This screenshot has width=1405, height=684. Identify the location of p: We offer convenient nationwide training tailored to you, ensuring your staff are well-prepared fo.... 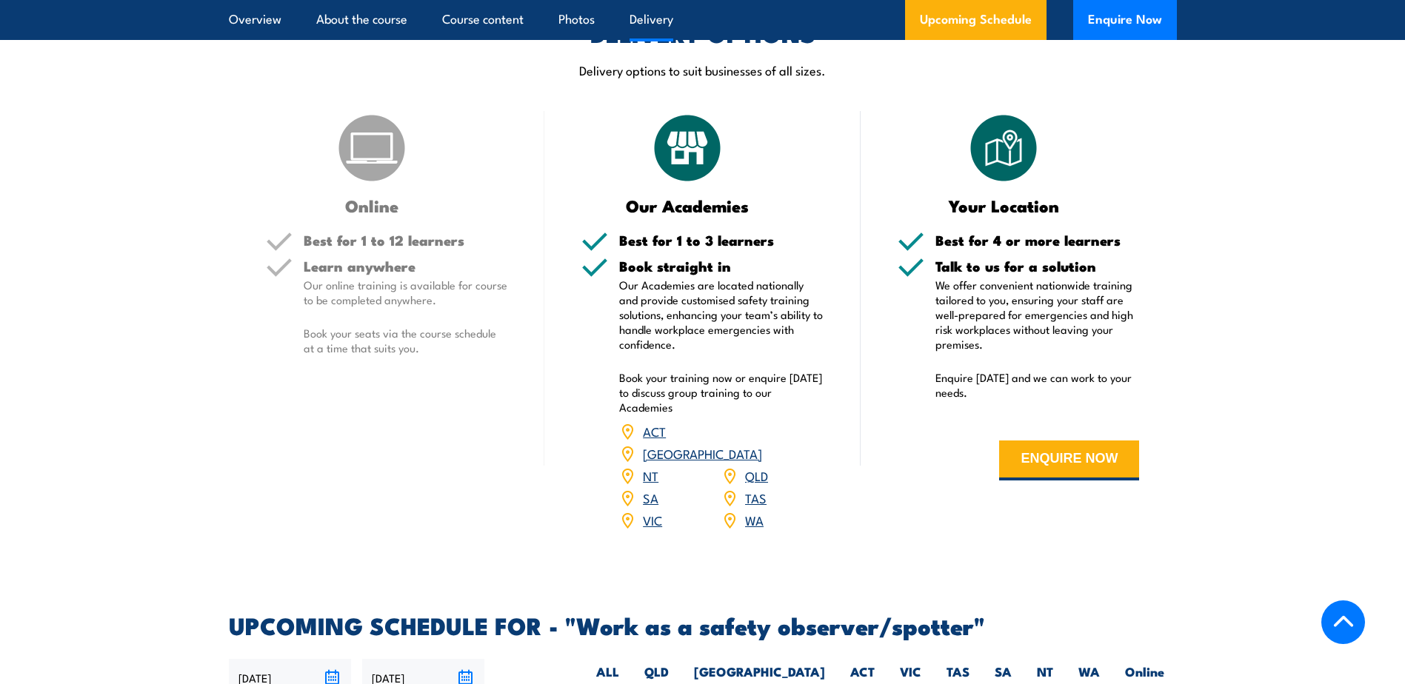
(1038, 315).